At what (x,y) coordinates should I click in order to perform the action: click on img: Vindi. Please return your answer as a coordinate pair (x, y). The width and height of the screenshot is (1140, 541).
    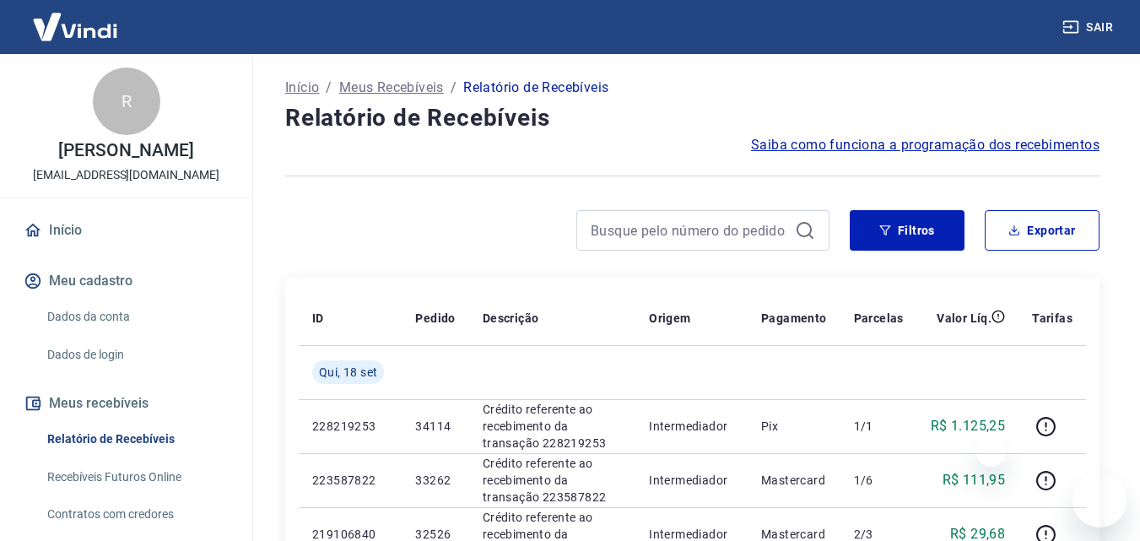
    Looking at the image, I should click on (75, 26).